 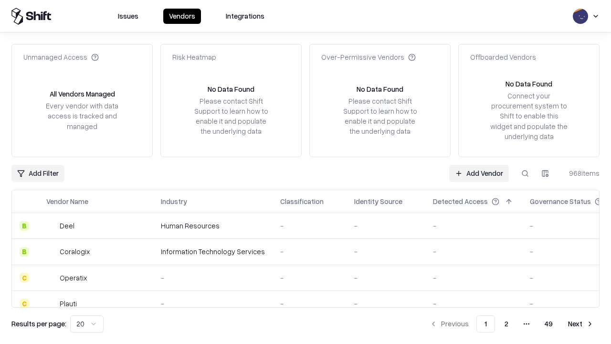 What do you see at coordinates (581, 173) in the screenshot?
I see `div: 968 items` at bounding box center [581, 173].